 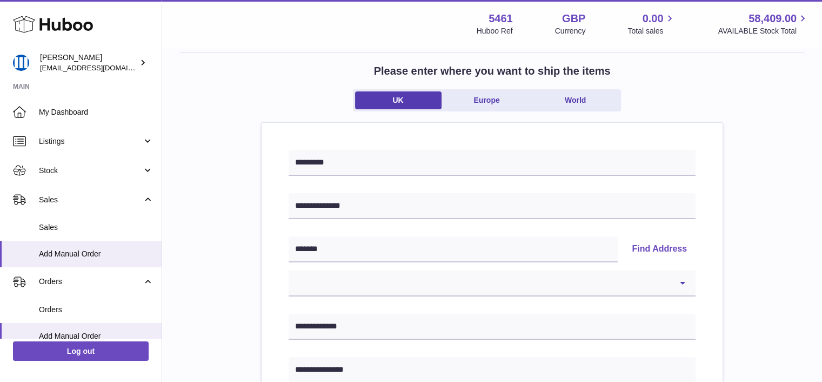 What do you see at coordinates (398, 100) in the screenshot?
I see `a: UK` at bounding box center [398, 100].